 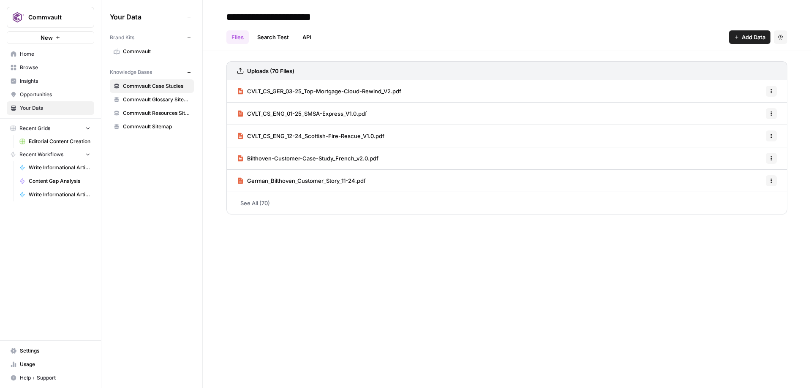 What do you see at coordinates (50, 38) in the screenshot?
I see `button: New` at bounding box center [50, 38].